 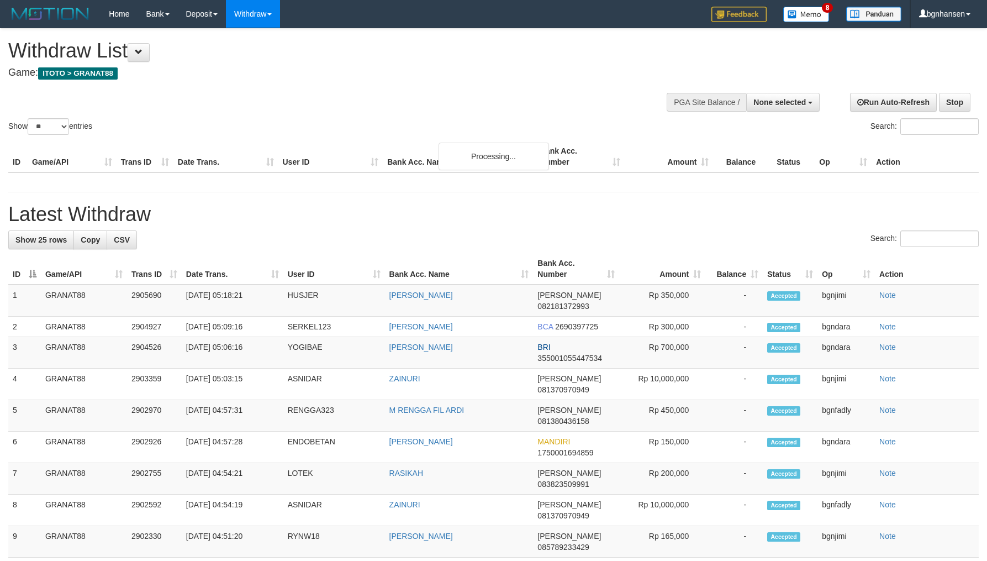 What do you see at coordinates (662, 326) in the screenshot?
I see `td: Rp 300,000` at bounding box center [662, 326].